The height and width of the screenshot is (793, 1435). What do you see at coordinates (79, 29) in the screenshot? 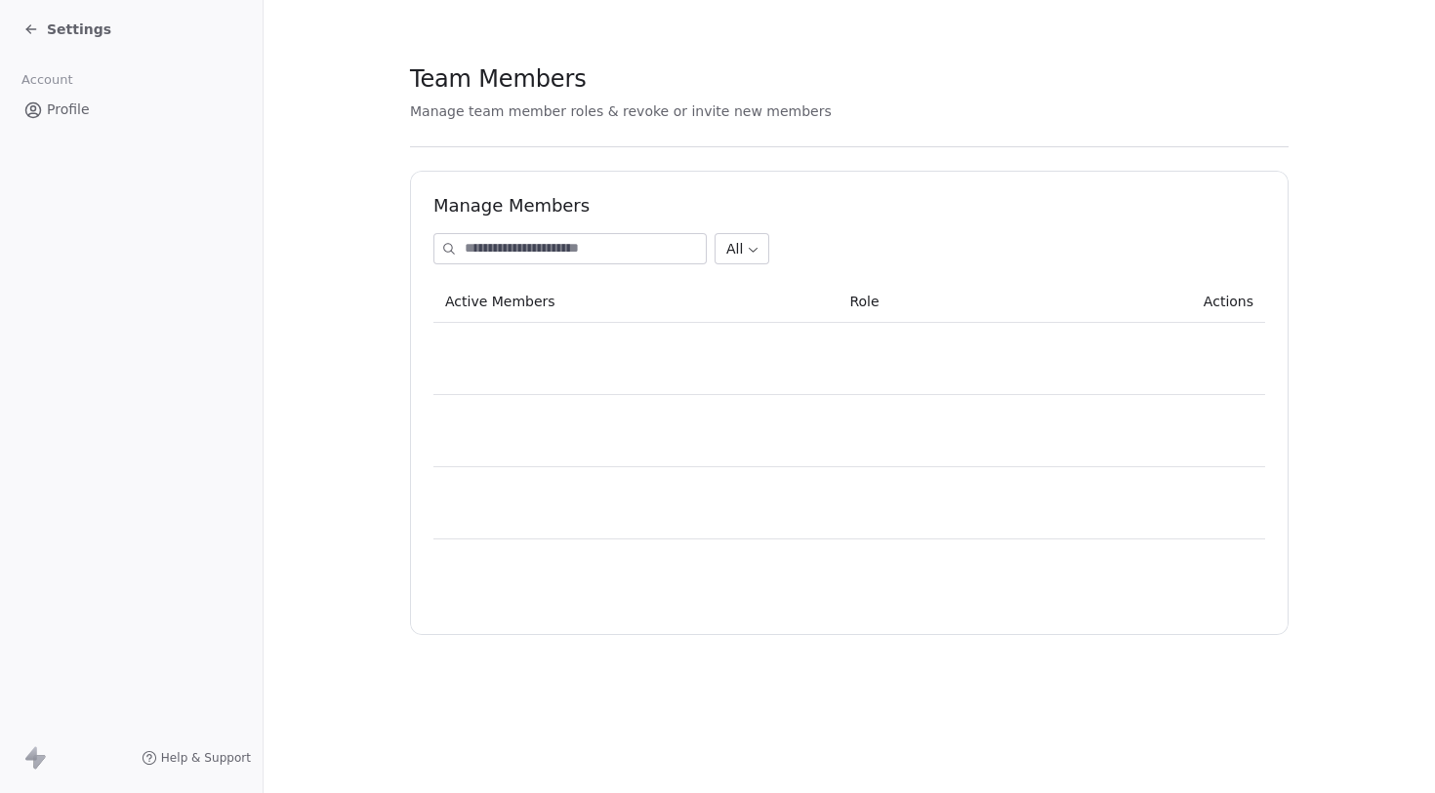
I see `span: Settings` at bounding box center [79, 29].